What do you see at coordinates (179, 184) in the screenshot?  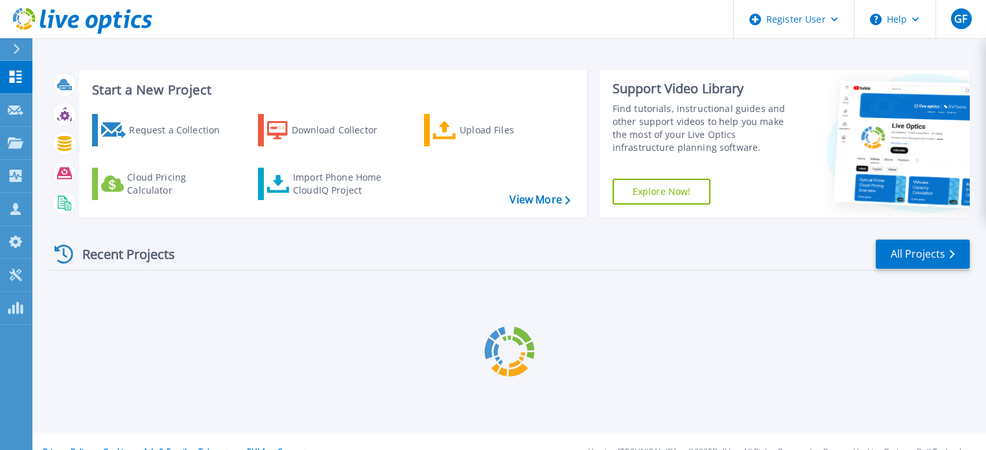 I see `div: Cloud Pricing Calculator` at bounding box center [179, 184].